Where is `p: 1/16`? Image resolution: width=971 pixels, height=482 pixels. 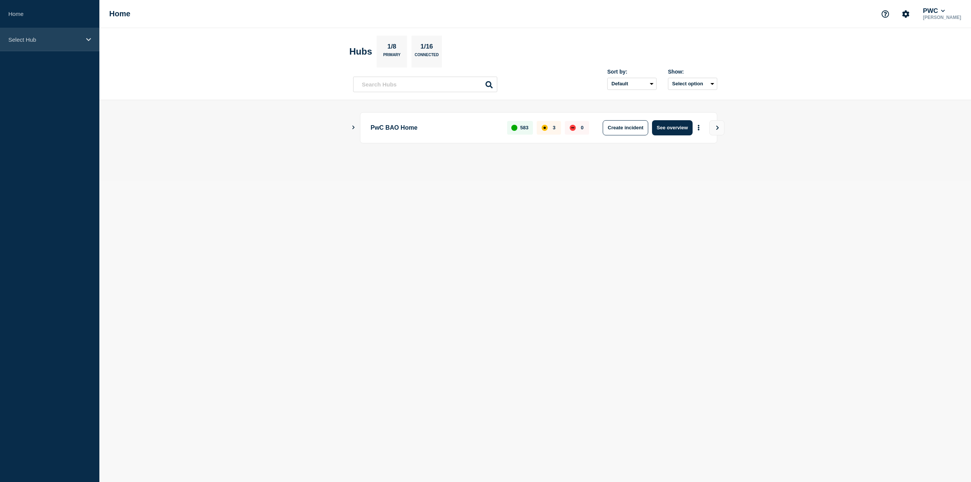 p: 1/16 is located at coordinates (427, 48).